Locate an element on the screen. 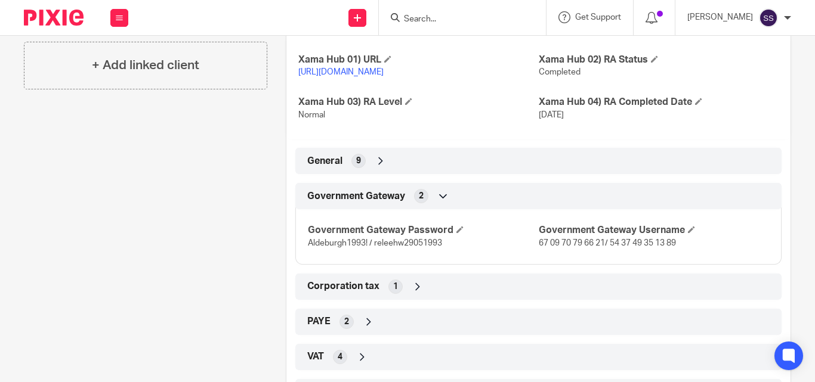 The image size is (815, 382). h4: Government Gateway Username is located at coordinates (654, 230).